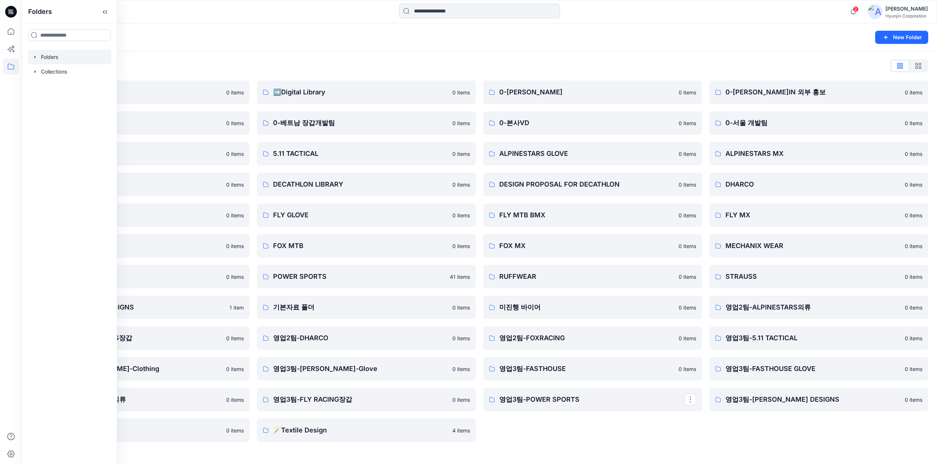 The image size is (937, 465). Describe the element at coordinates (593, 308) in the screenshot. I see `a: 미진행 바이어0 items` at that location.